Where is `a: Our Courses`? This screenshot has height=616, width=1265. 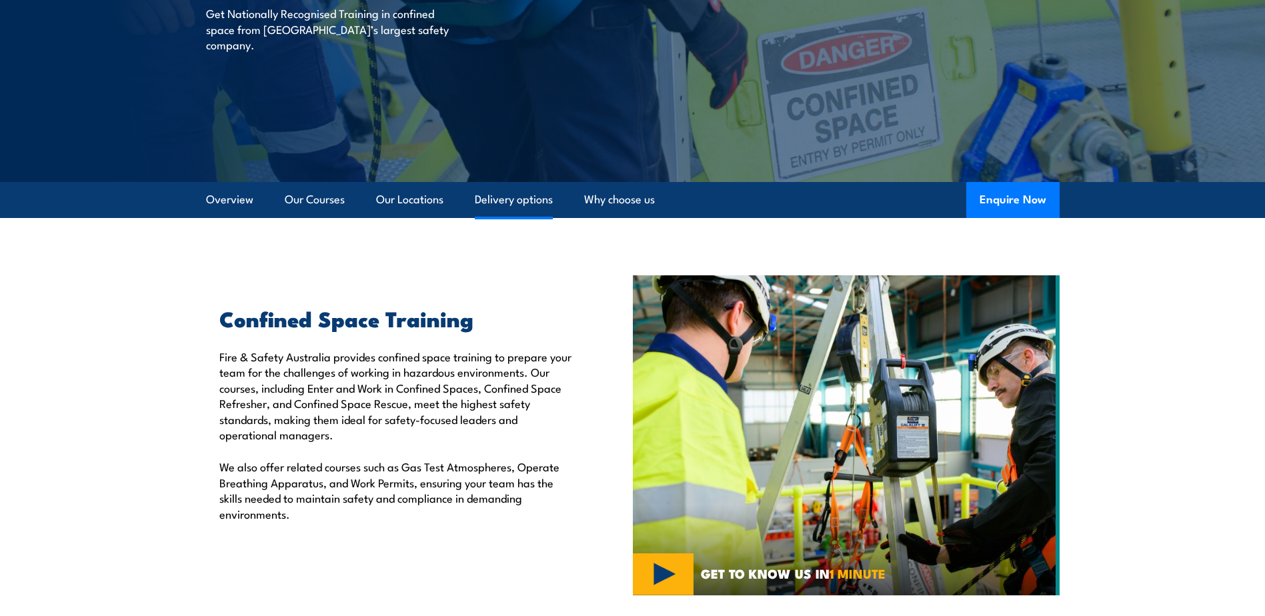
a: Our Courses is located at coordinates (315, 199).